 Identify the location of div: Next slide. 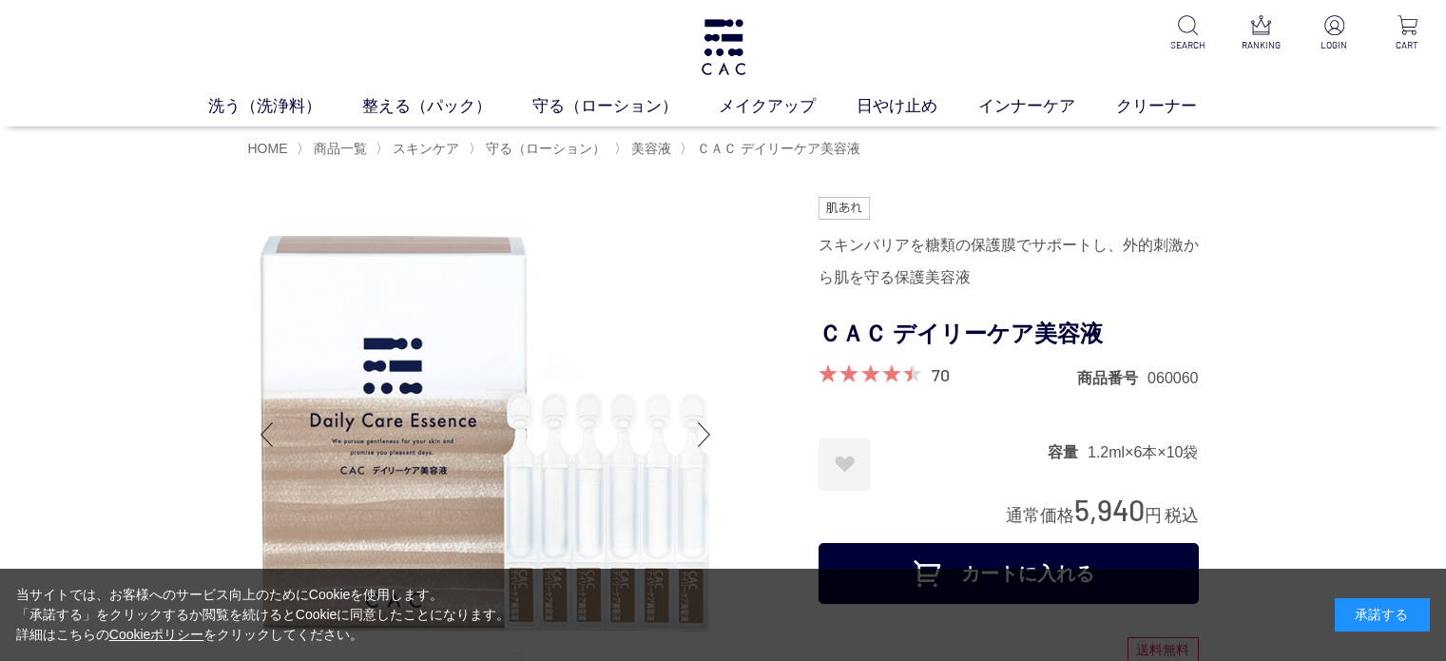
(705, 435).